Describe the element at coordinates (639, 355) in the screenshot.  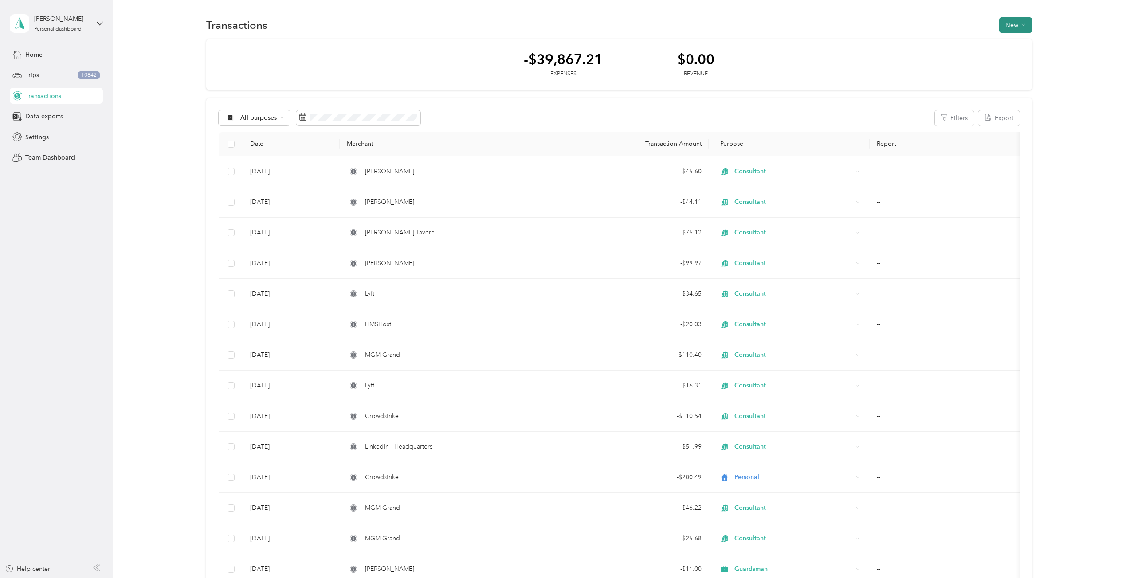
I see `div: - $110.40` at that location.